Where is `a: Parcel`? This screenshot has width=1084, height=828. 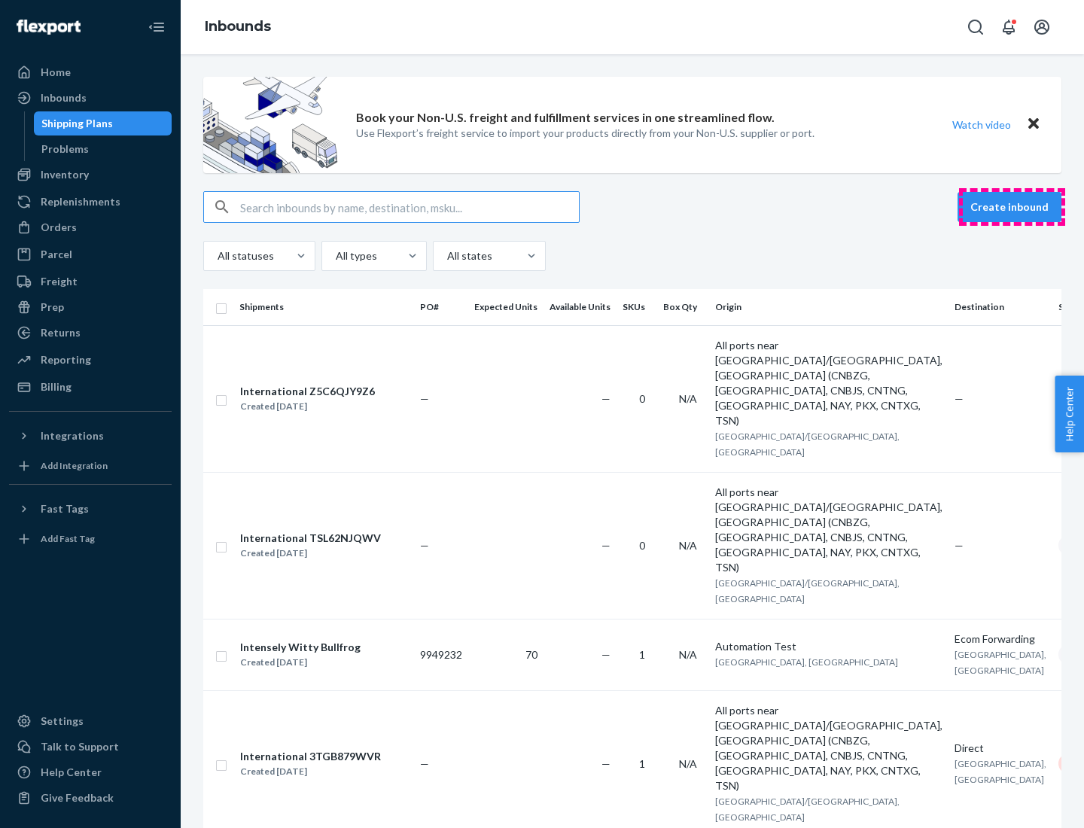 a: Parcel is located at coordinates (90, 254).